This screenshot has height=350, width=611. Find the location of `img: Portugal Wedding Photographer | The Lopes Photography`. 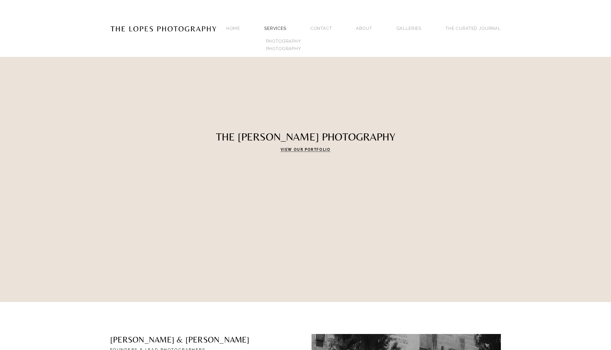

img: Portugal Wedding Photographer | The Lopes Photography is located at coordinates (163, 28).